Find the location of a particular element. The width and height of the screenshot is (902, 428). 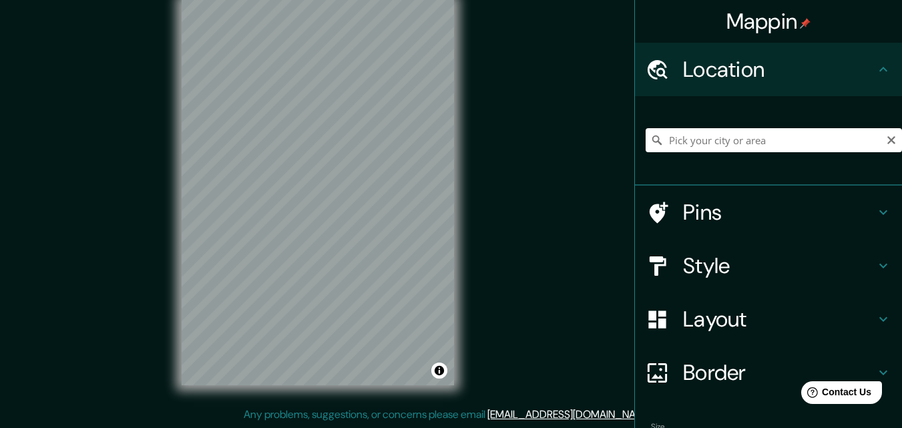

h4: Border is located at coordinates (779, 372).